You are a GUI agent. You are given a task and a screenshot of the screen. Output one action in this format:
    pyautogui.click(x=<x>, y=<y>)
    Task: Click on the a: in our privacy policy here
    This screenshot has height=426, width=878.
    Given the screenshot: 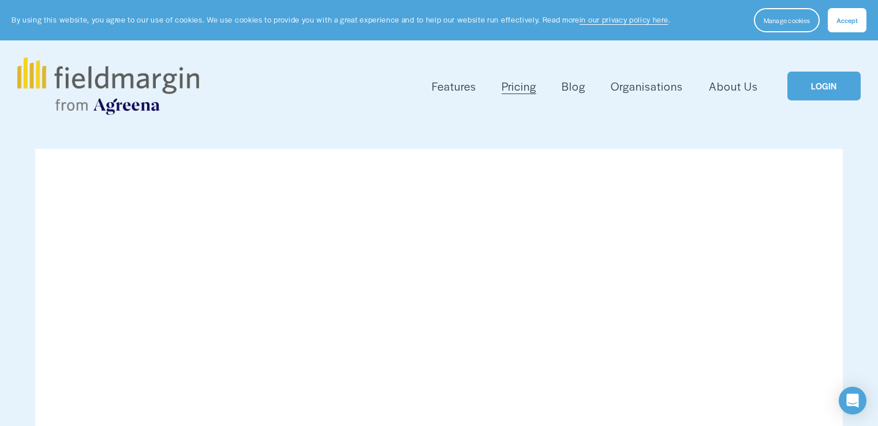 What is the action you would take?
    pyautogui.click(x=624, y=20)
    